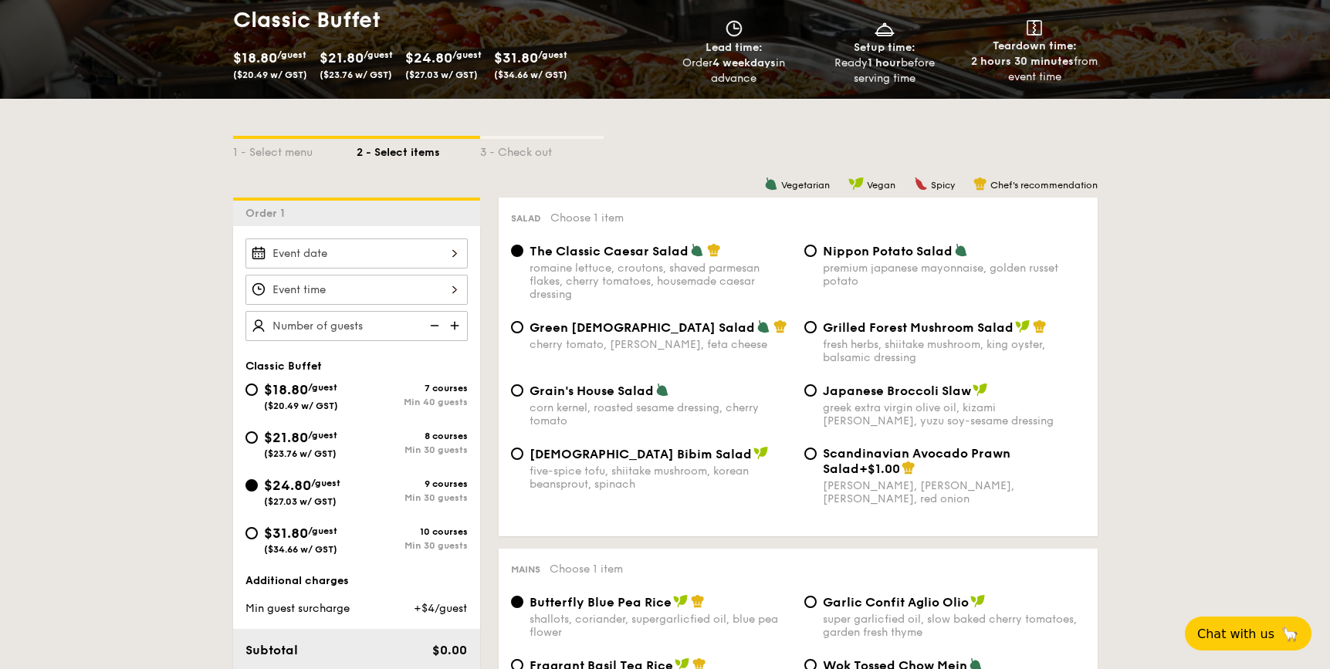 This screenshot has height=669, width=1330. What do you see at coordinates (440, 608) in the screenshot?
I see `span: +$4/guest` at bounding box center [440, 608].